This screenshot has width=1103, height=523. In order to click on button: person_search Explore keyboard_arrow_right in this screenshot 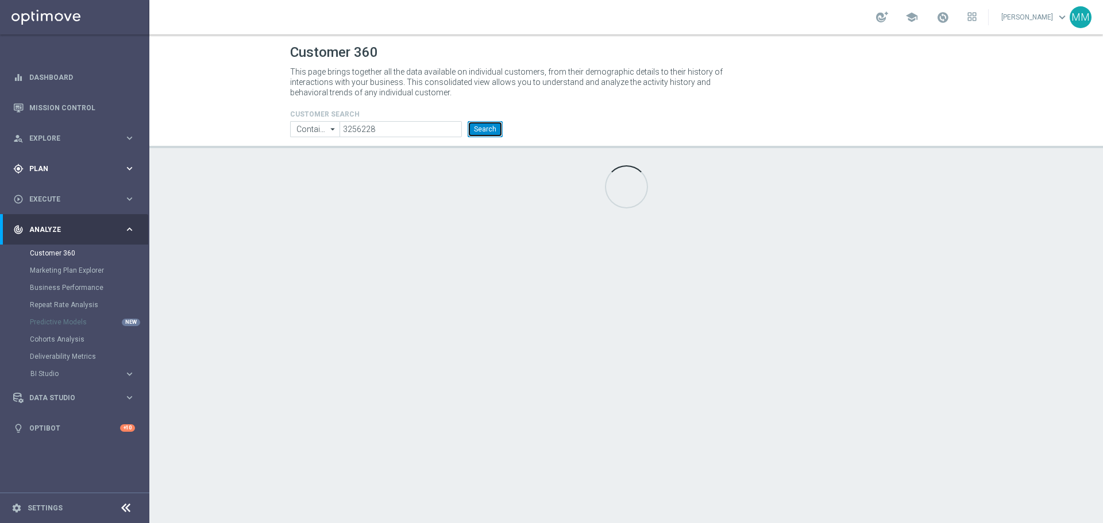, I will do `click(74, 138)`.